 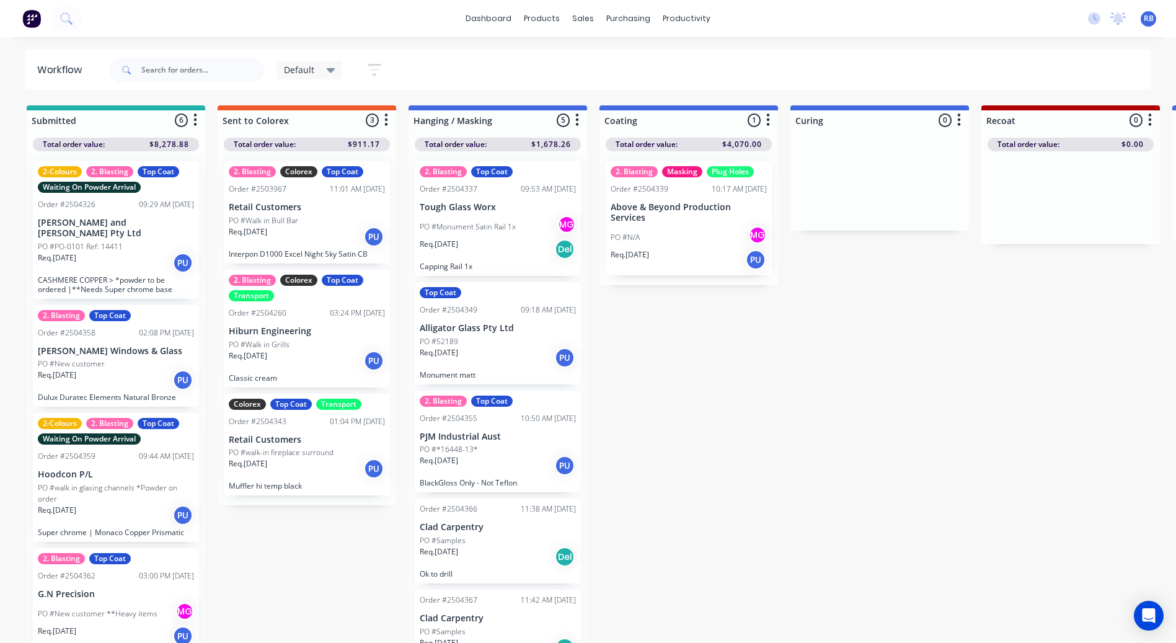 I want to click on div: sales, so click(x=583, y=19).